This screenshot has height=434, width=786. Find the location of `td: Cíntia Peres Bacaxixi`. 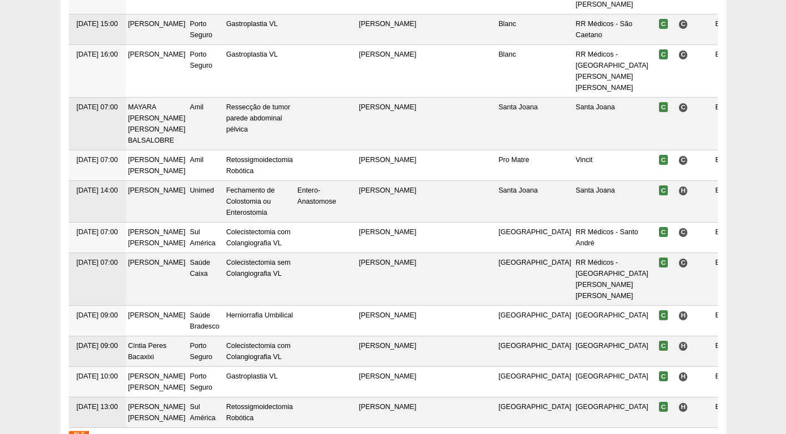

td: Cíntia Peres Bacaxixi is located at coordinates (157, 351).